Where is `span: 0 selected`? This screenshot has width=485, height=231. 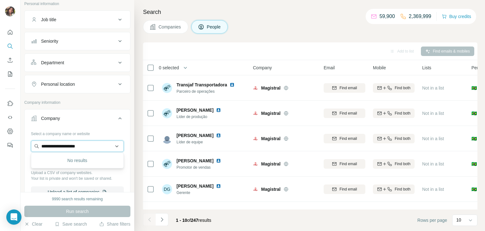 span: 0 selected is located at coordinates (169, 68).